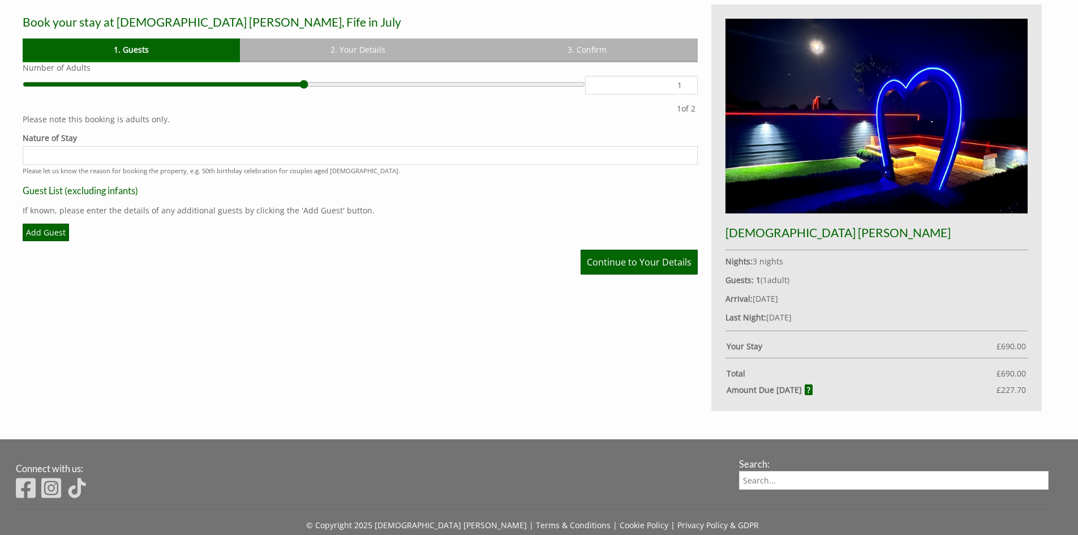  What do you see at coordinates (1014, 389) in the screenshot?
I see `span: 227.70` at bounding box center [1014, 389].